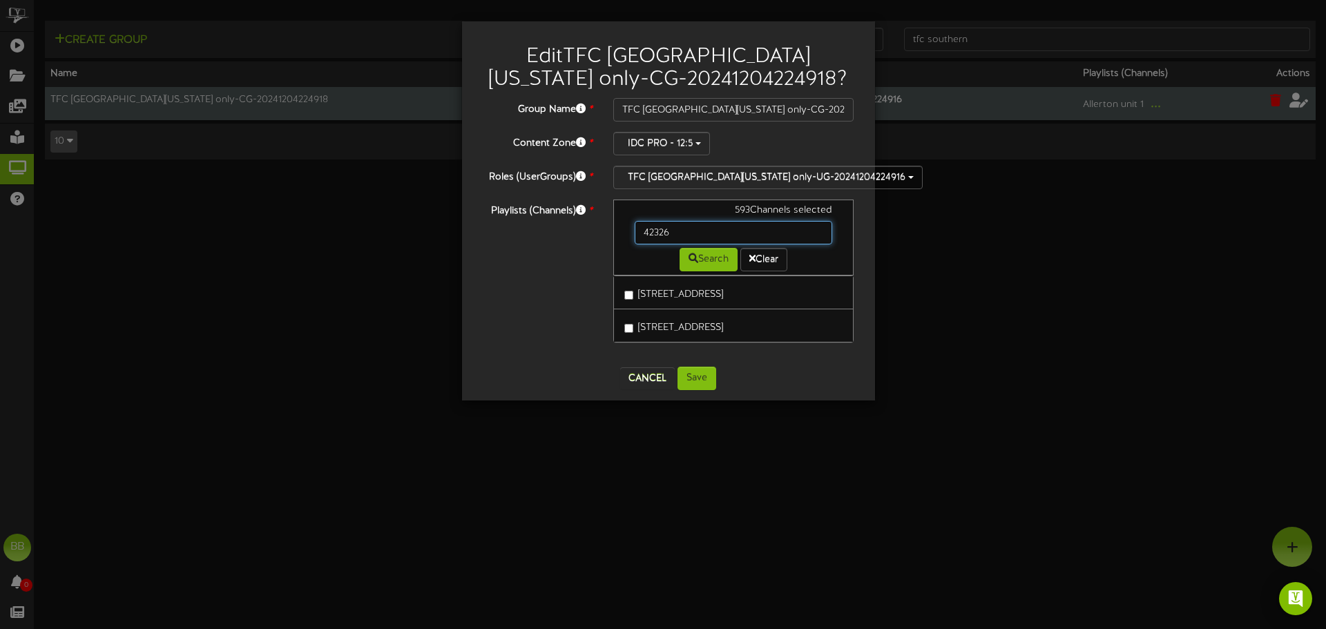 The width and height of the screenshot is (1326, 629). I want to click on button: Save, so click(697, 379).